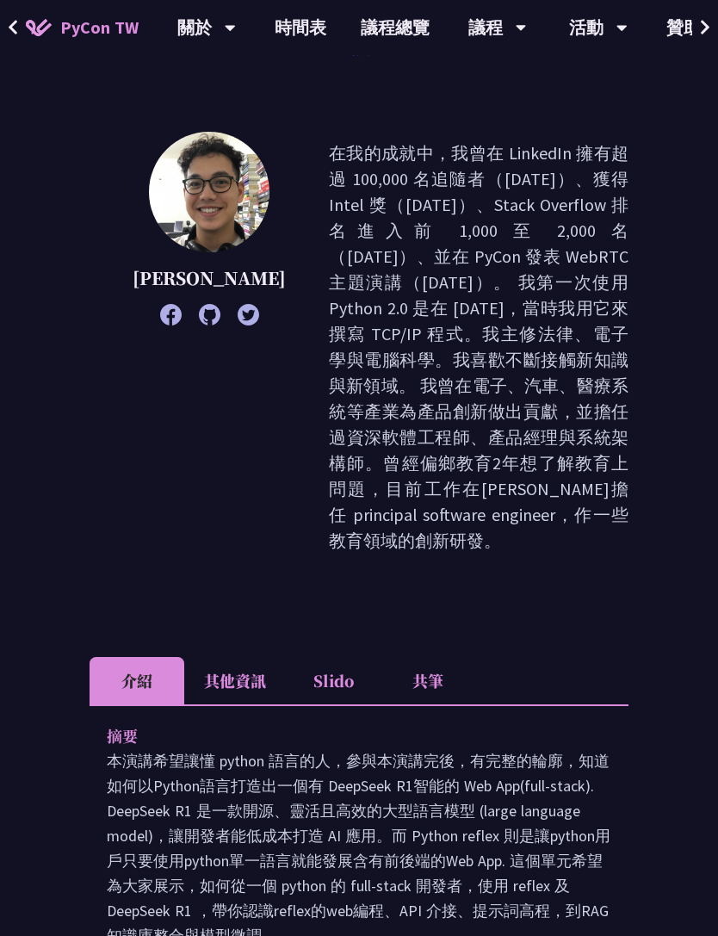 This screenshot has width=718, height=936. Describe the element at coordinates (39, 28) in the screenshot. I see `img: Home icon of PyCon TW 2025` at that location.